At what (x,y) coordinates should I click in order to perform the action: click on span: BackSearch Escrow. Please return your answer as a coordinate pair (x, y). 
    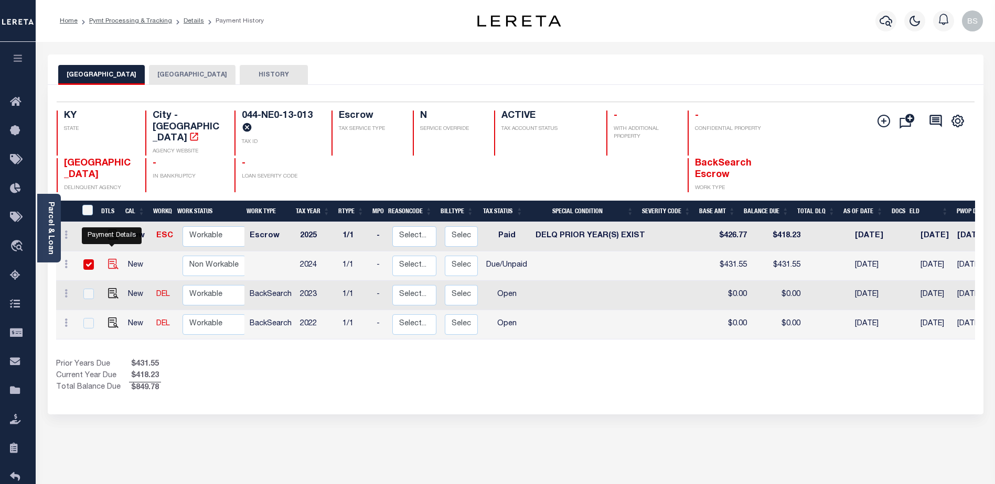
    Looking at the image, I should click on (723, 169).